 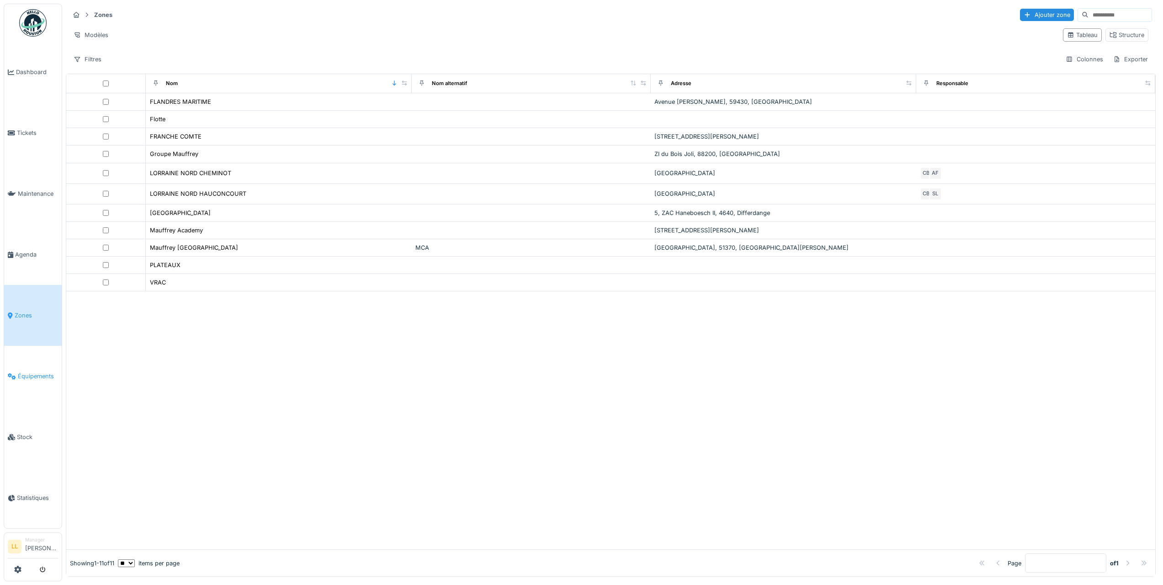 I want to click on div: Nom, so click(x=172, y=83).